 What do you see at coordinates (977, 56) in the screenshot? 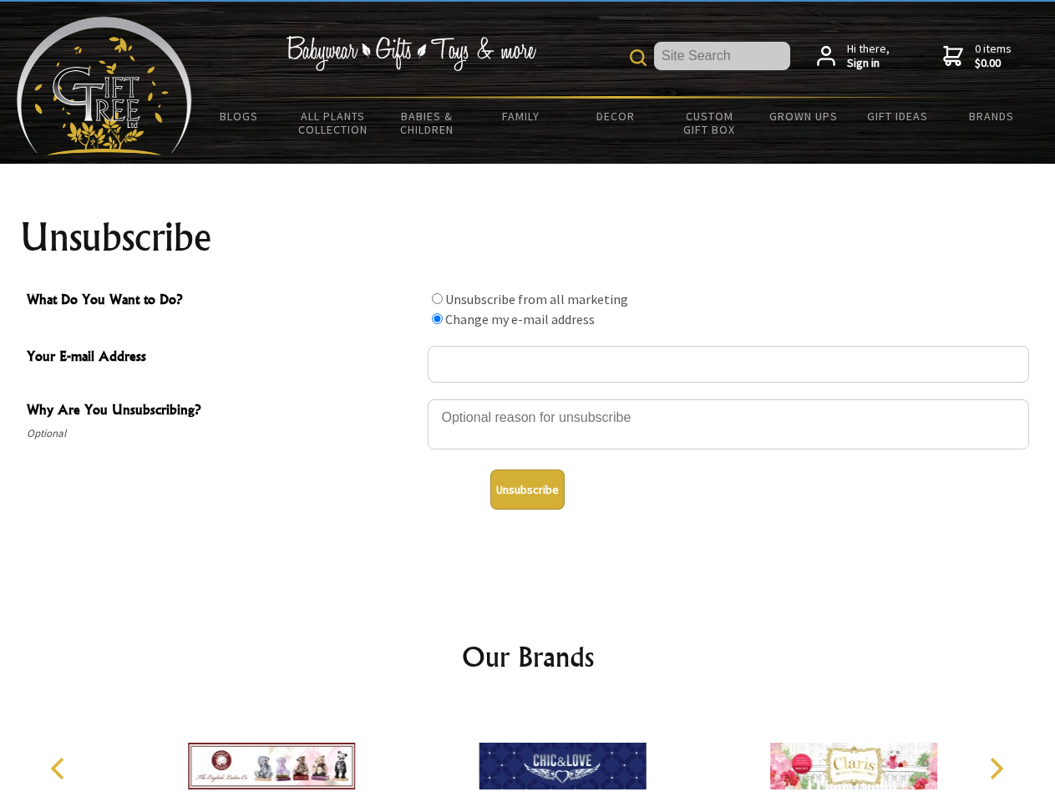
I see `a: 0 items$0.00` at bounding box center [977, 56].